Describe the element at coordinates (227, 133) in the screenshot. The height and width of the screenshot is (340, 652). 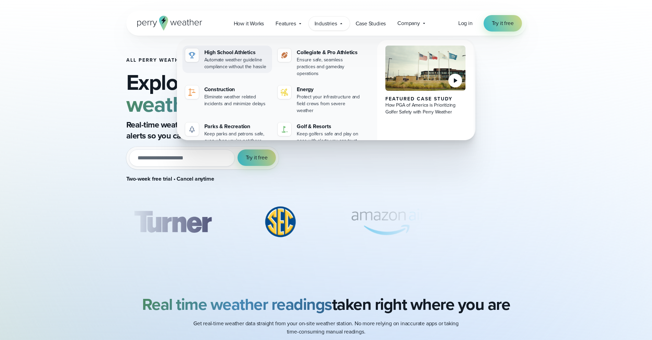
I see `a: Parks & Recreation Keep parks and patrons safe, even when you're not there` at that location.